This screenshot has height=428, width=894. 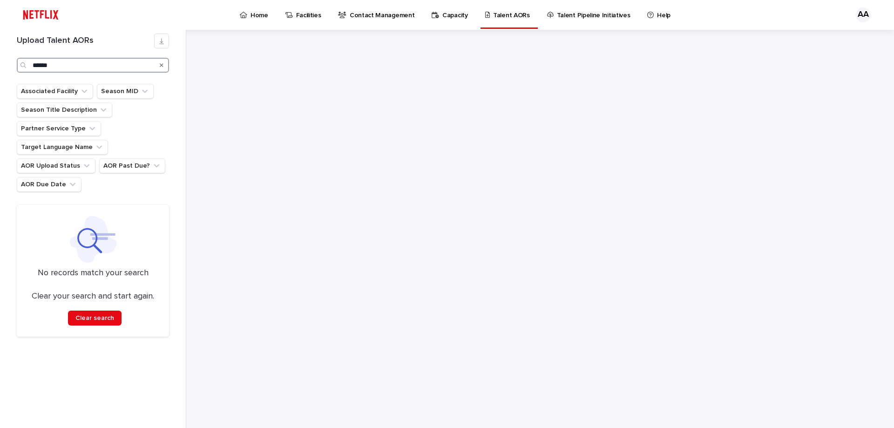 What do you see at coordinates (85, 41) in the screenshot?
I see `h1: Upload Talent AORs` at bounding box center [85, 41].